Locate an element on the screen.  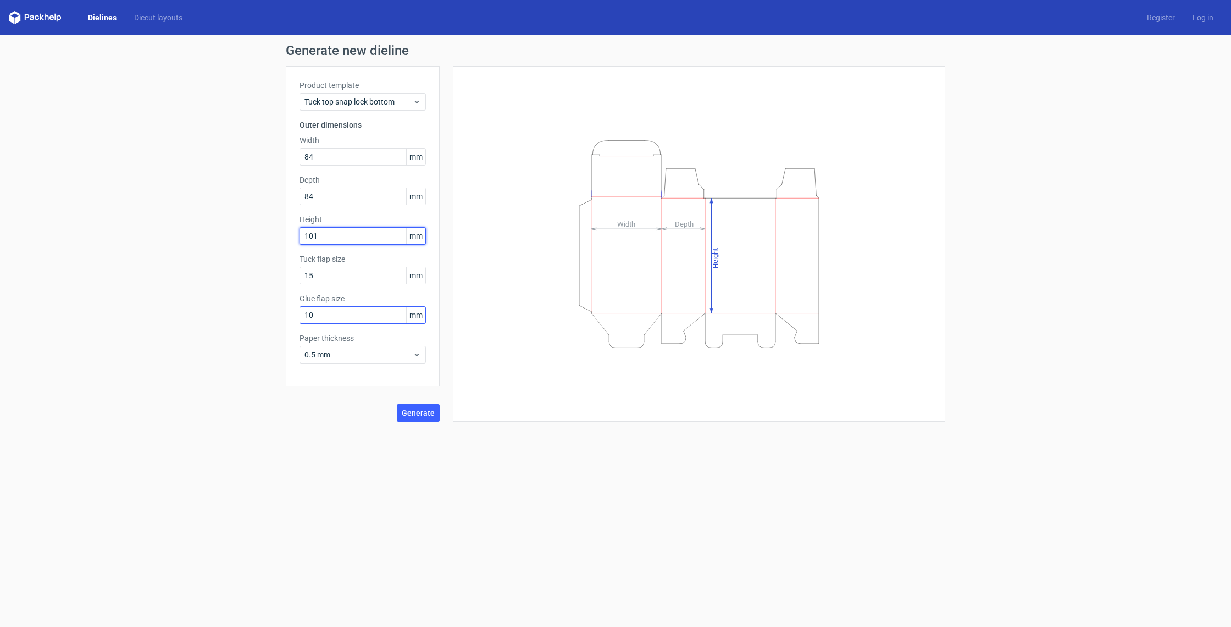
label: Product template is located at coordinates (363, 85).